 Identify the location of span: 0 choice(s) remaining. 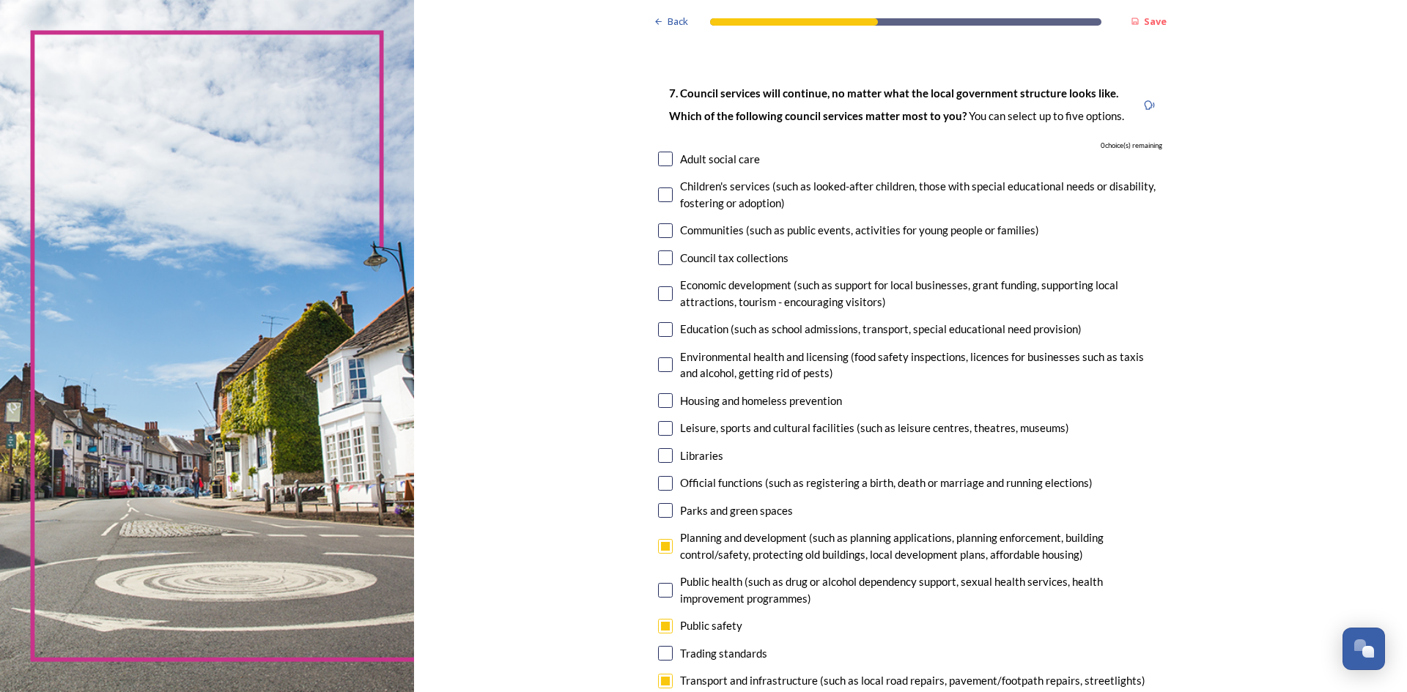
(1131, 146).